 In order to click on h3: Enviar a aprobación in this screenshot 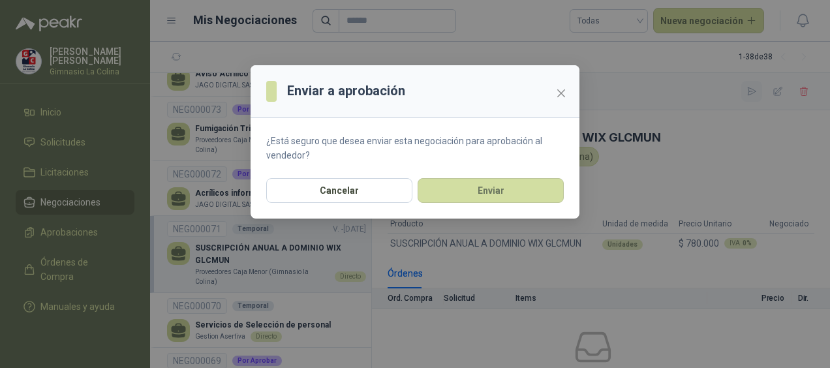, I will do `click(346, 91)`.